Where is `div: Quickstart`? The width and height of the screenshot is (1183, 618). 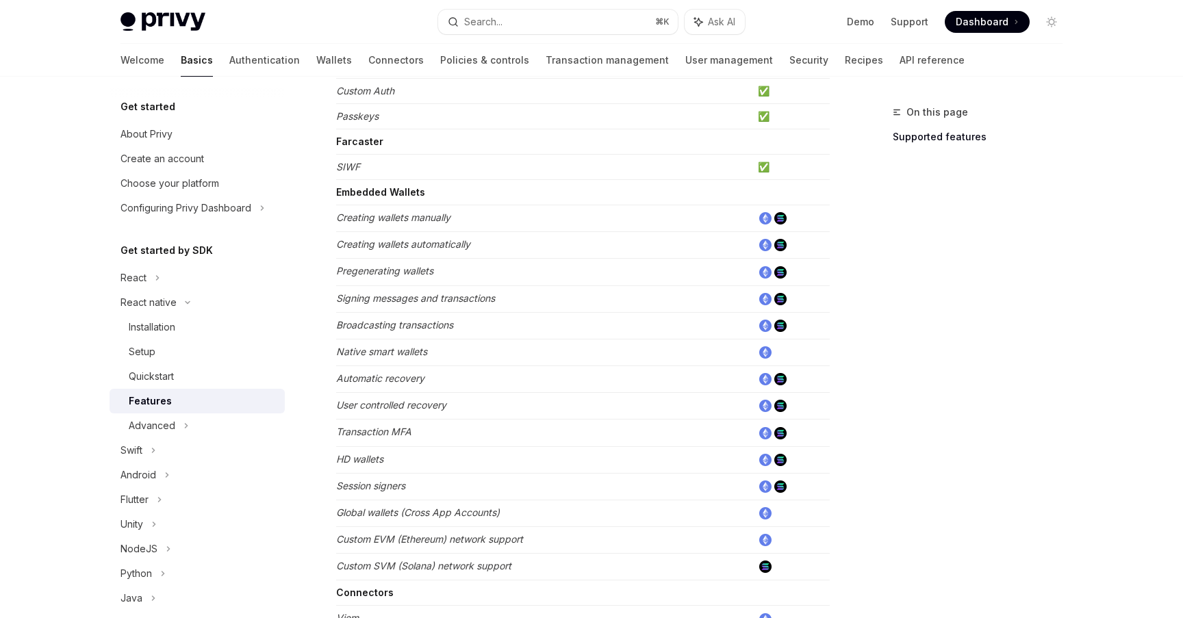 div: Quickstart is located at coordinates (151, 377).